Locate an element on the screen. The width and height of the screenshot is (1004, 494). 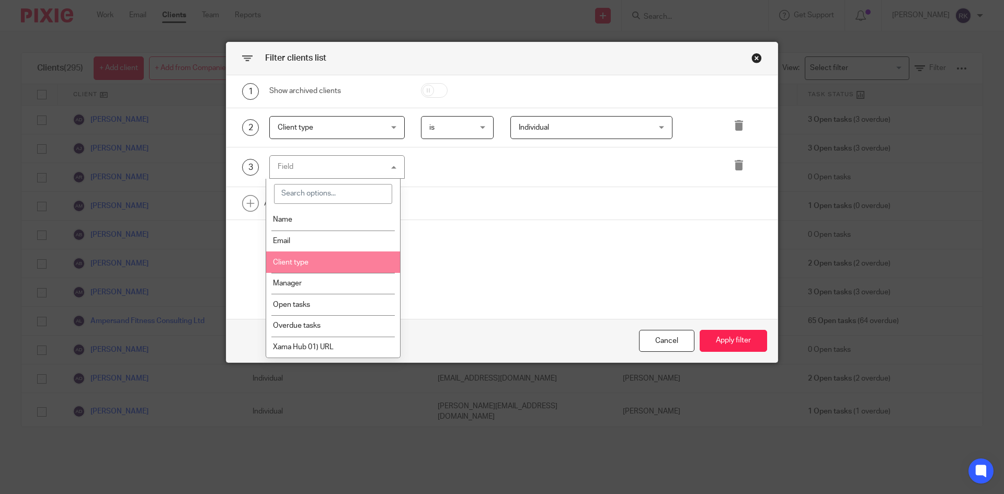
button: Apply filter is located at coordinates (733, 341).